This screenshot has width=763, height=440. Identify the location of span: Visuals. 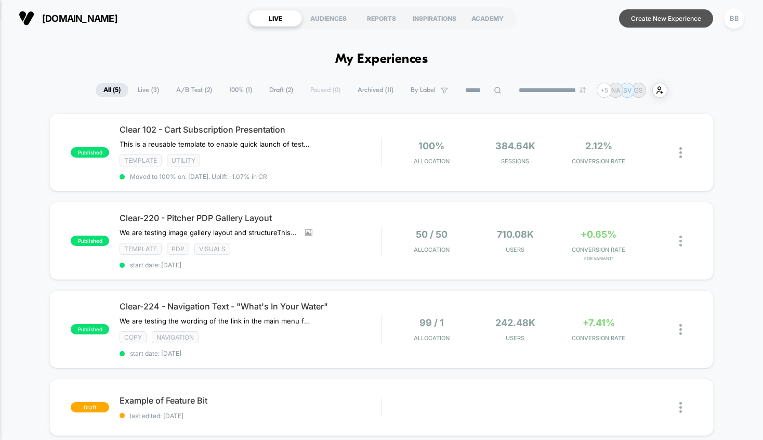
(212, 248).